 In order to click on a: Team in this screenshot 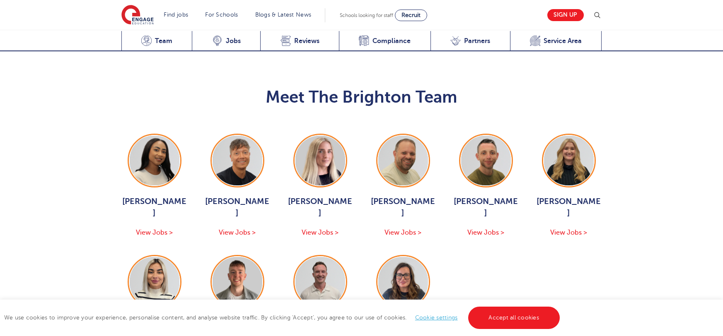, I will do `click(157, 41)`.